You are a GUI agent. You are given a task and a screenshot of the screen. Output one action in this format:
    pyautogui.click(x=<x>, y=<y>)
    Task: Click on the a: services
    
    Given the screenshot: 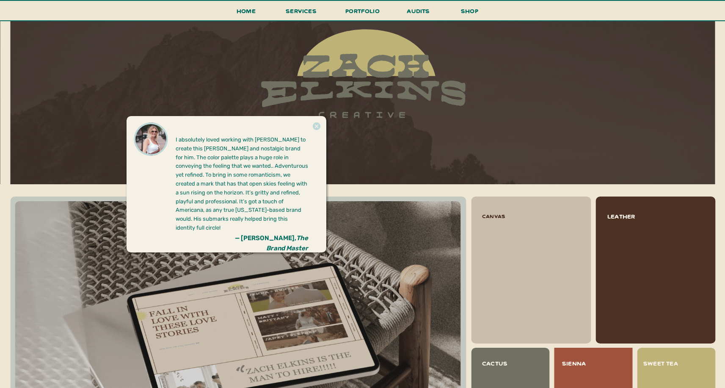 What is the action you would take?
    pyautogui.click(x=301, y=13)
    